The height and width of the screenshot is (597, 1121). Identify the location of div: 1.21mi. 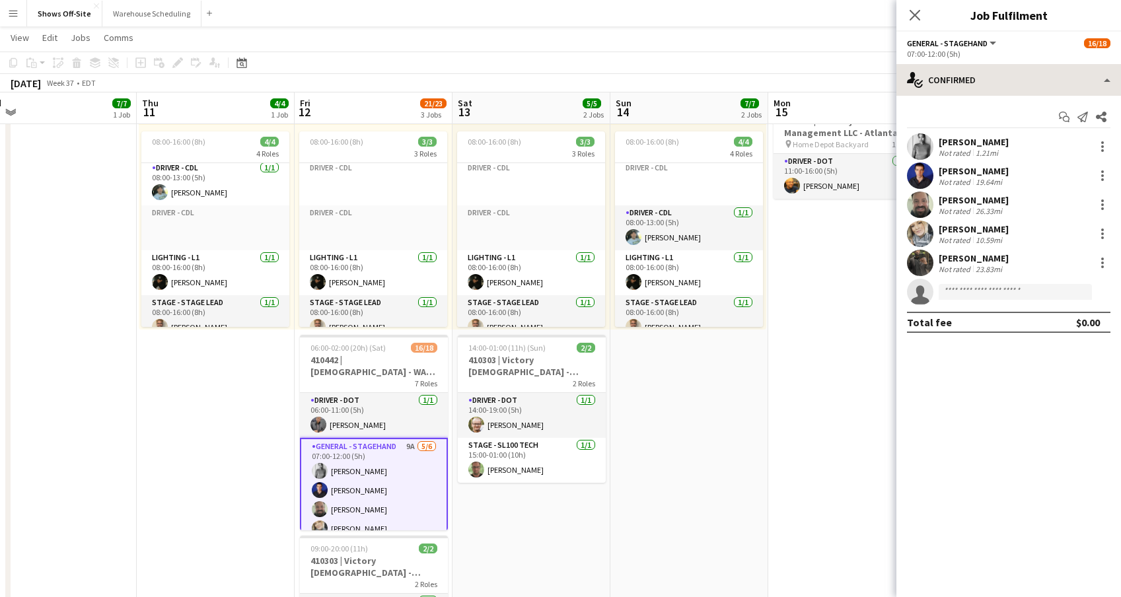
(986, 153).